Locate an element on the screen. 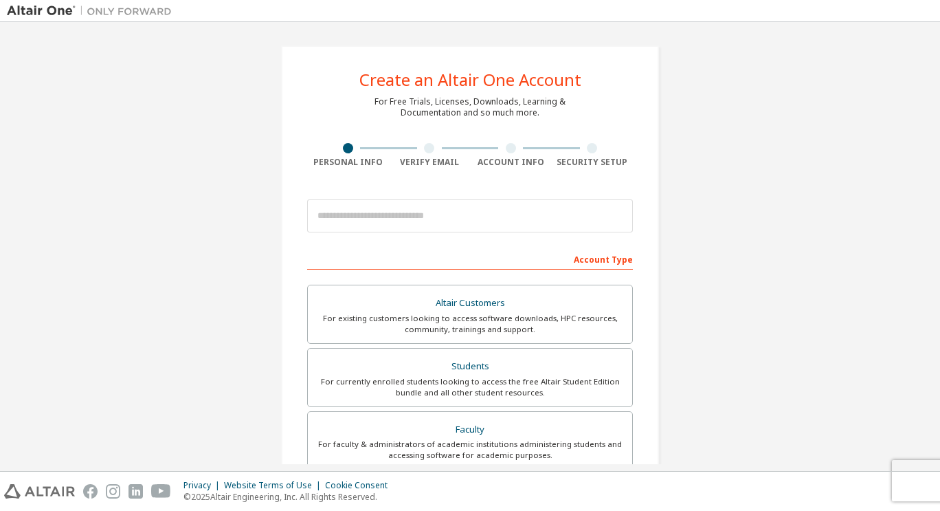 This screenshot has width=940, height=511. img: youtube.svg is located at coordinates (161, 491).